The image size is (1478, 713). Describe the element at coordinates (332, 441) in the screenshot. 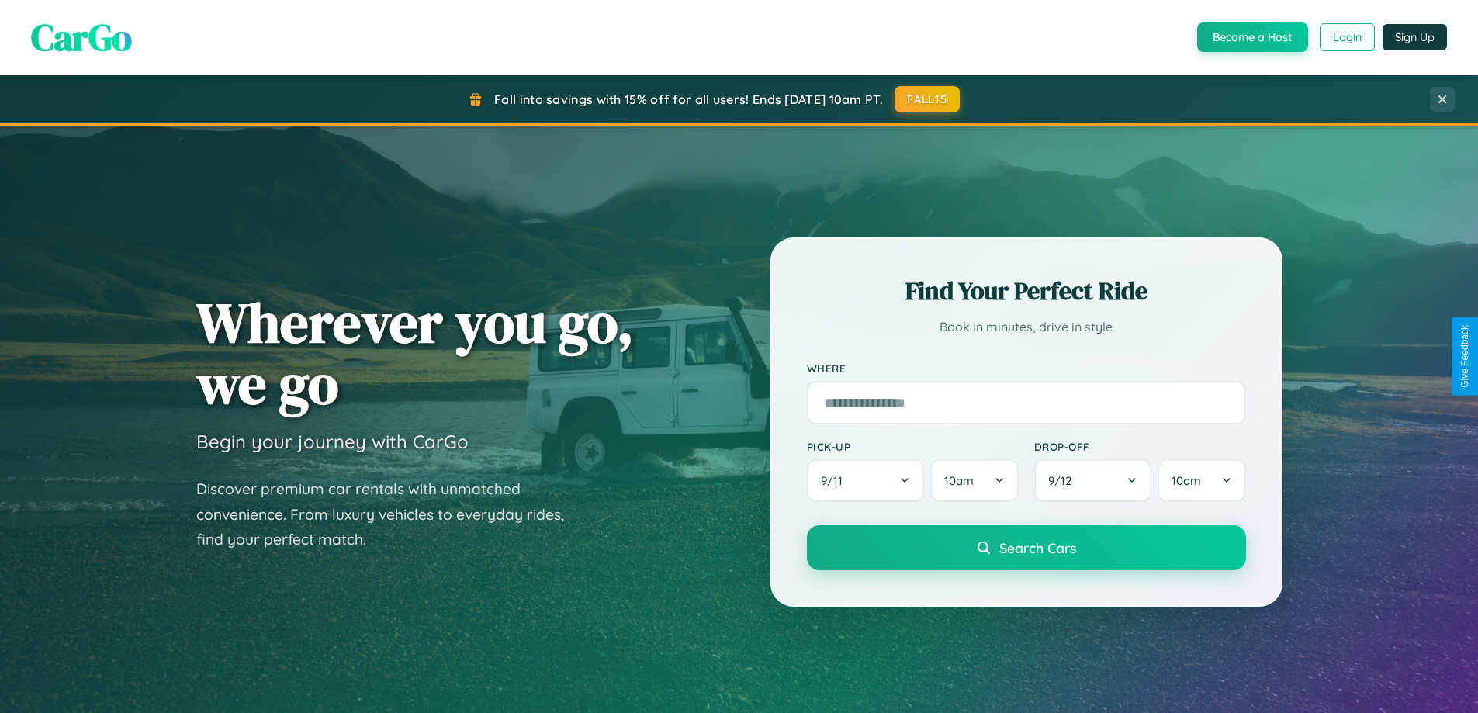

I see `h3: Begin your journey with CarGo` at that location.